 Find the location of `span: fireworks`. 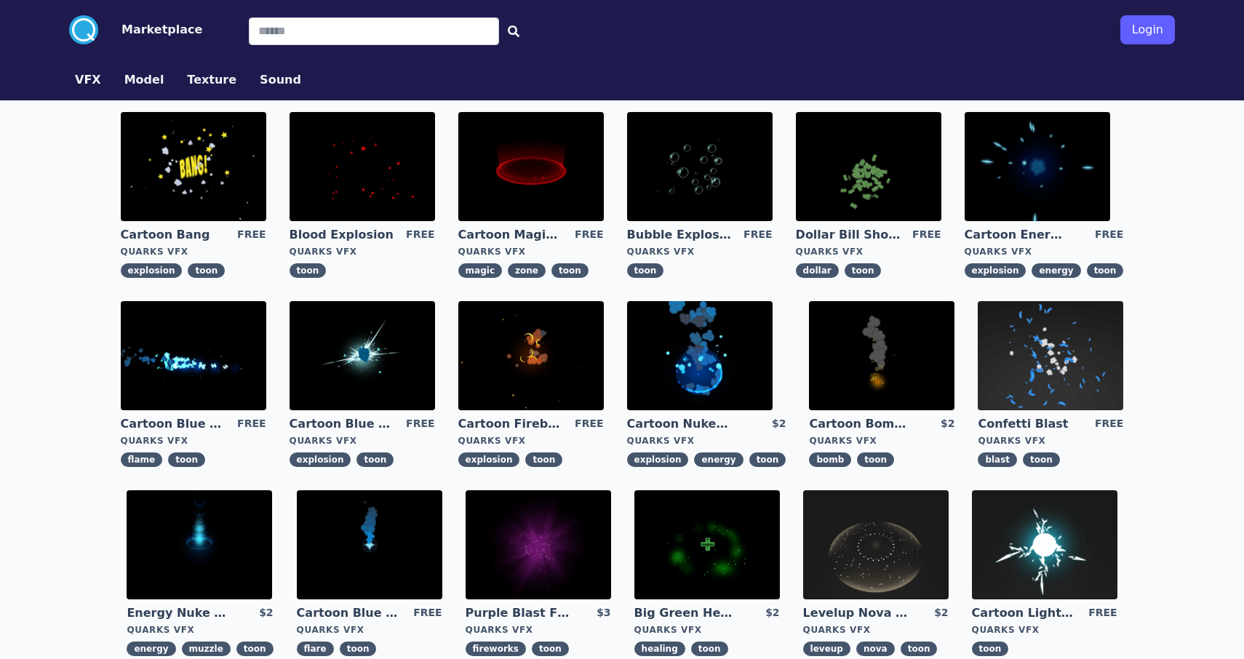

span: fireworks is located at coordinates (496, 649).